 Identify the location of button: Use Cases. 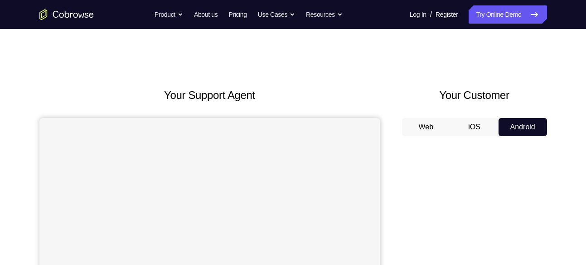
(277, 15).